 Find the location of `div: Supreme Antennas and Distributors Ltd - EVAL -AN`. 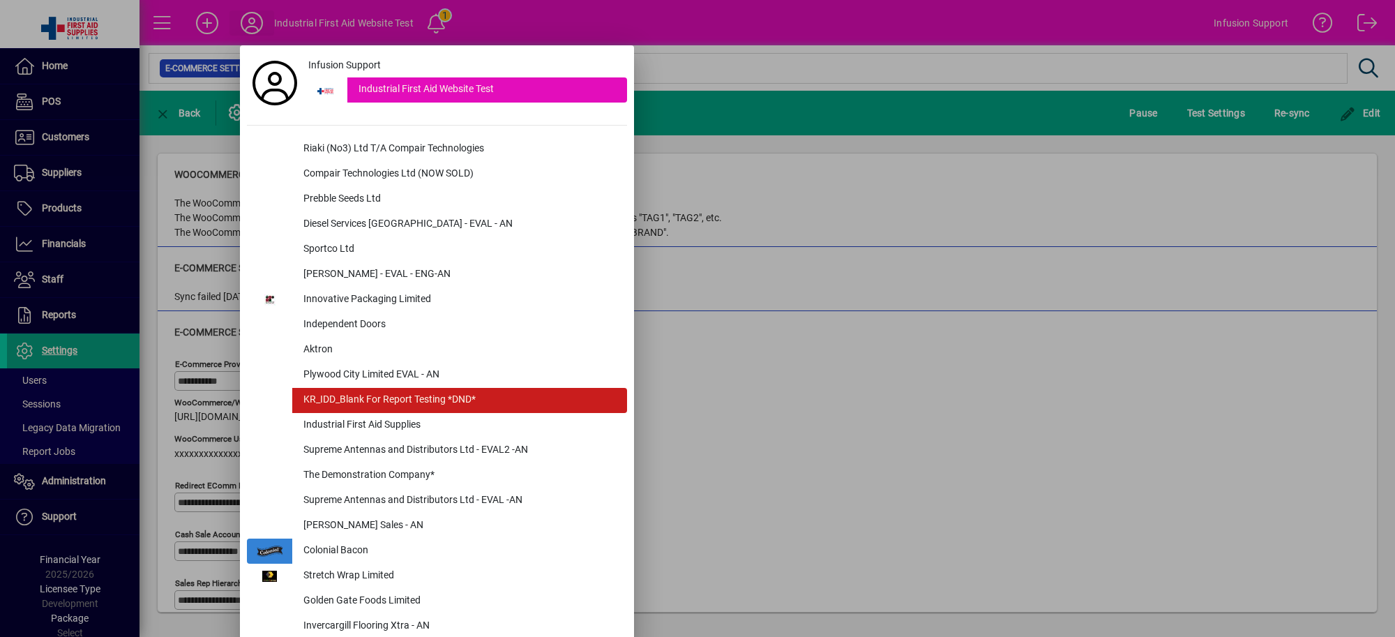

div: Supreme Antennas and Distributors Ltd - EVAL -AN is located at coordinates (460, 501).